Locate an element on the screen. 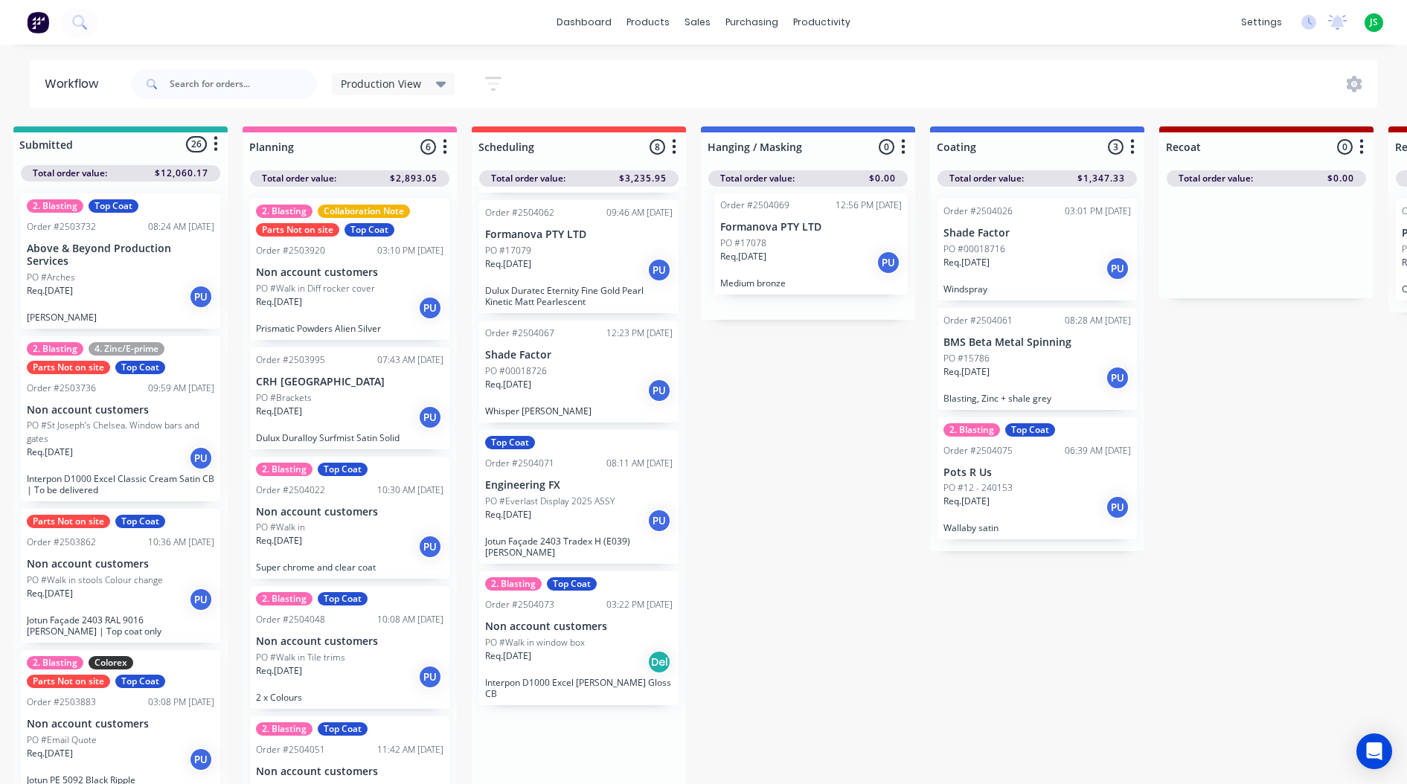 The image size is (1407, 784). span: 3 is located at coordinates (1116, 147).